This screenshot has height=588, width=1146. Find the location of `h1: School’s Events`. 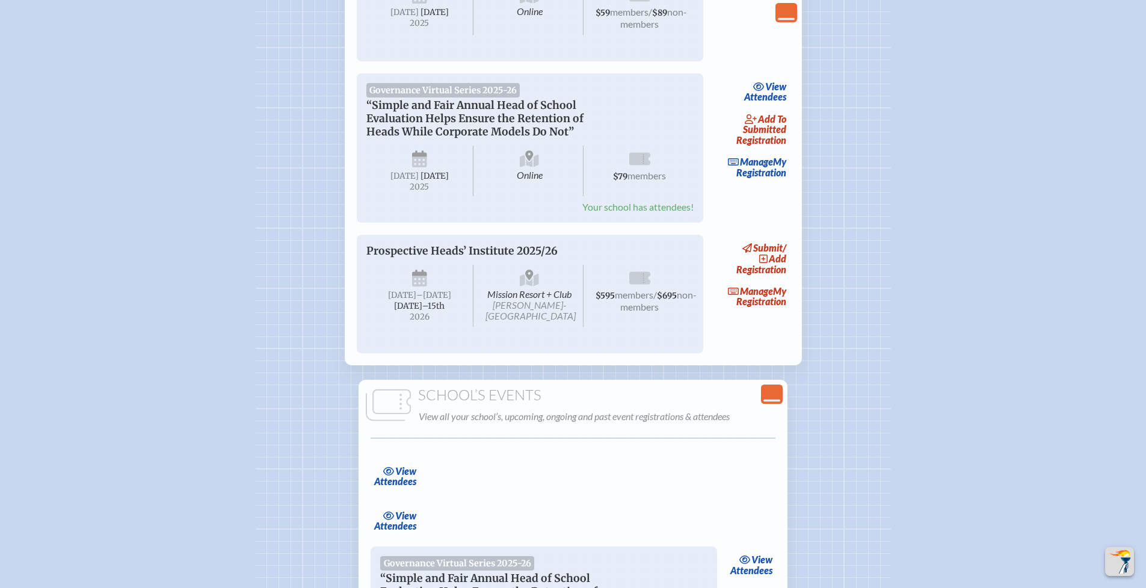

h1: School’s Events is located at coordinates (573, 395).